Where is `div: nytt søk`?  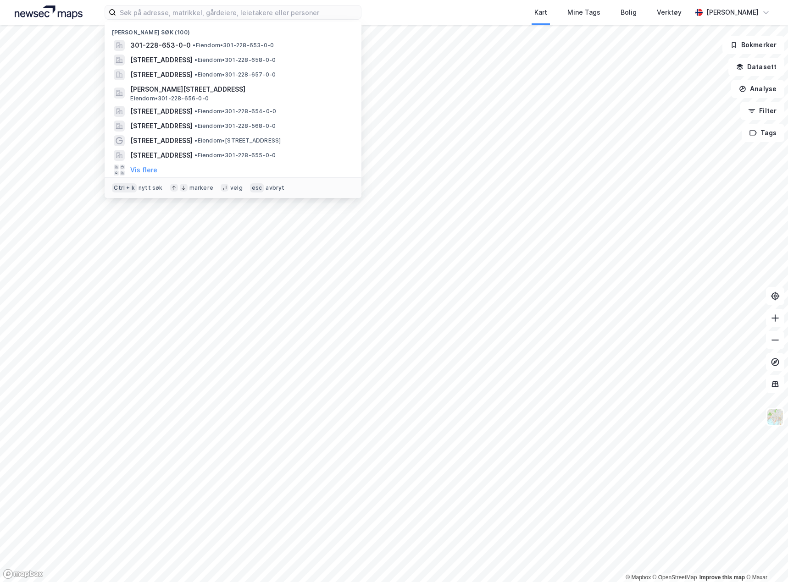
div: nytt søk is located at coordinates (150, 188).